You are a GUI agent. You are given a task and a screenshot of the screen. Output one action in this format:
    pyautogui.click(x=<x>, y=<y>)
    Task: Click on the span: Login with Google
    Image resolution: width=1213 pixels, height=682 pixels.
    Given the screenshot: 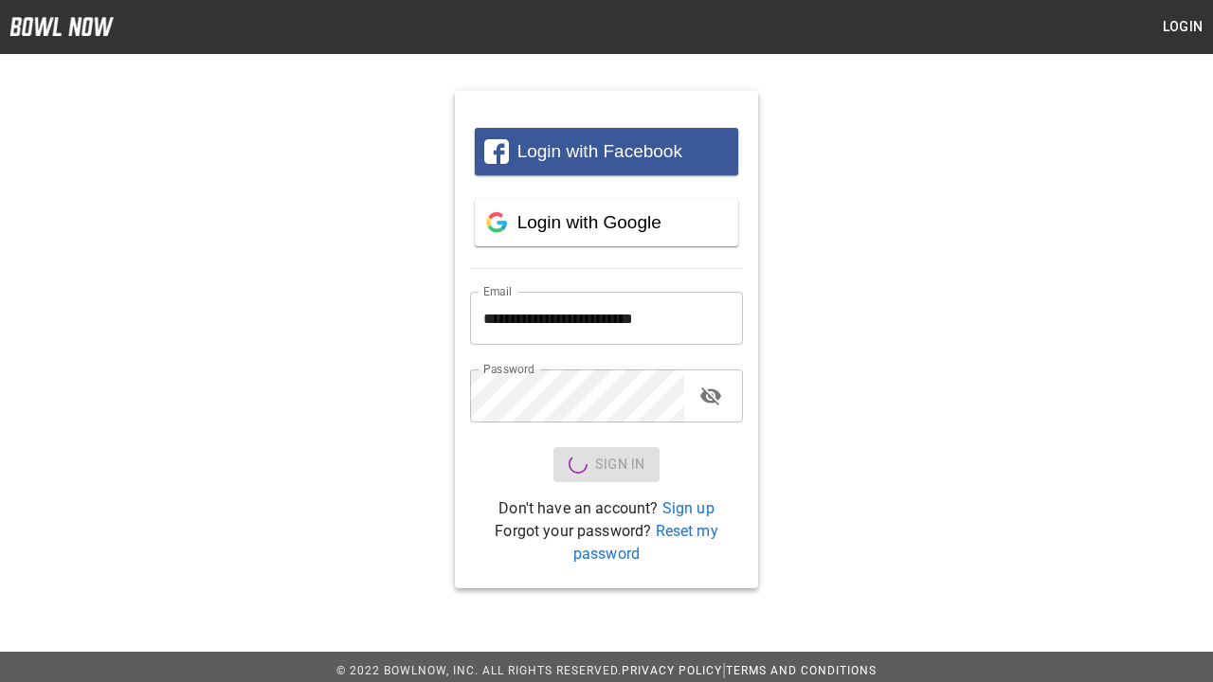 What is the action you would take?
    pyautogui.click(x=590, y=222)
    